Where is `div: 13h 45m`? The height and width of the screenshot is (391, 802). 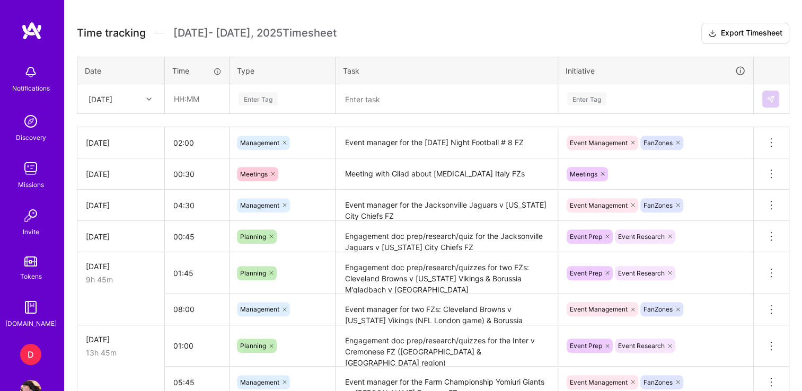 div: 13h 45m is located at coordinates (121, 352).